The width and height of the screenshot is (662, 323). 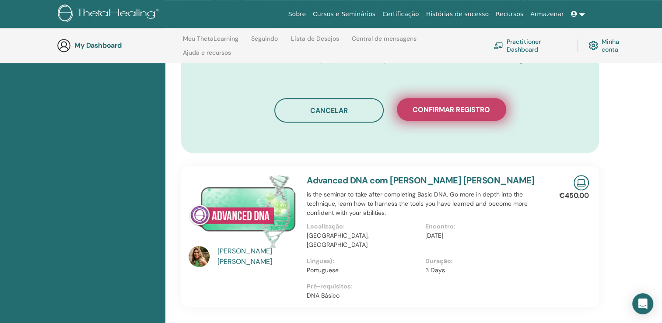 I want to click on a: Histórias de sucesso, so click(x=457, y=14).